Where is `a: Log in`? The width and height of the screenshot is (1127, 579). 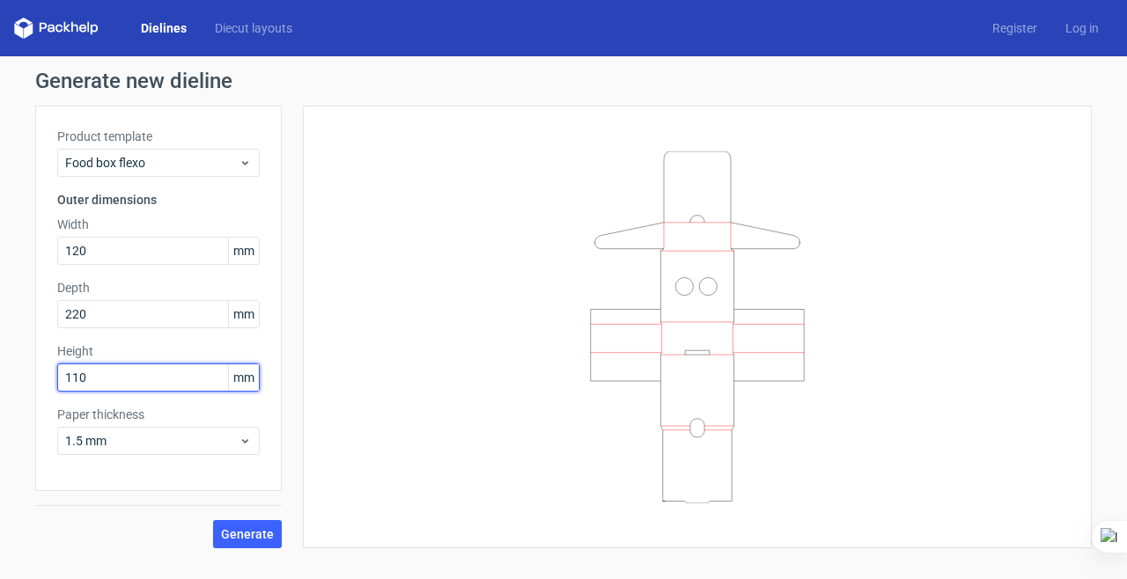
a: Log in is located at coordinates (1082, 28).